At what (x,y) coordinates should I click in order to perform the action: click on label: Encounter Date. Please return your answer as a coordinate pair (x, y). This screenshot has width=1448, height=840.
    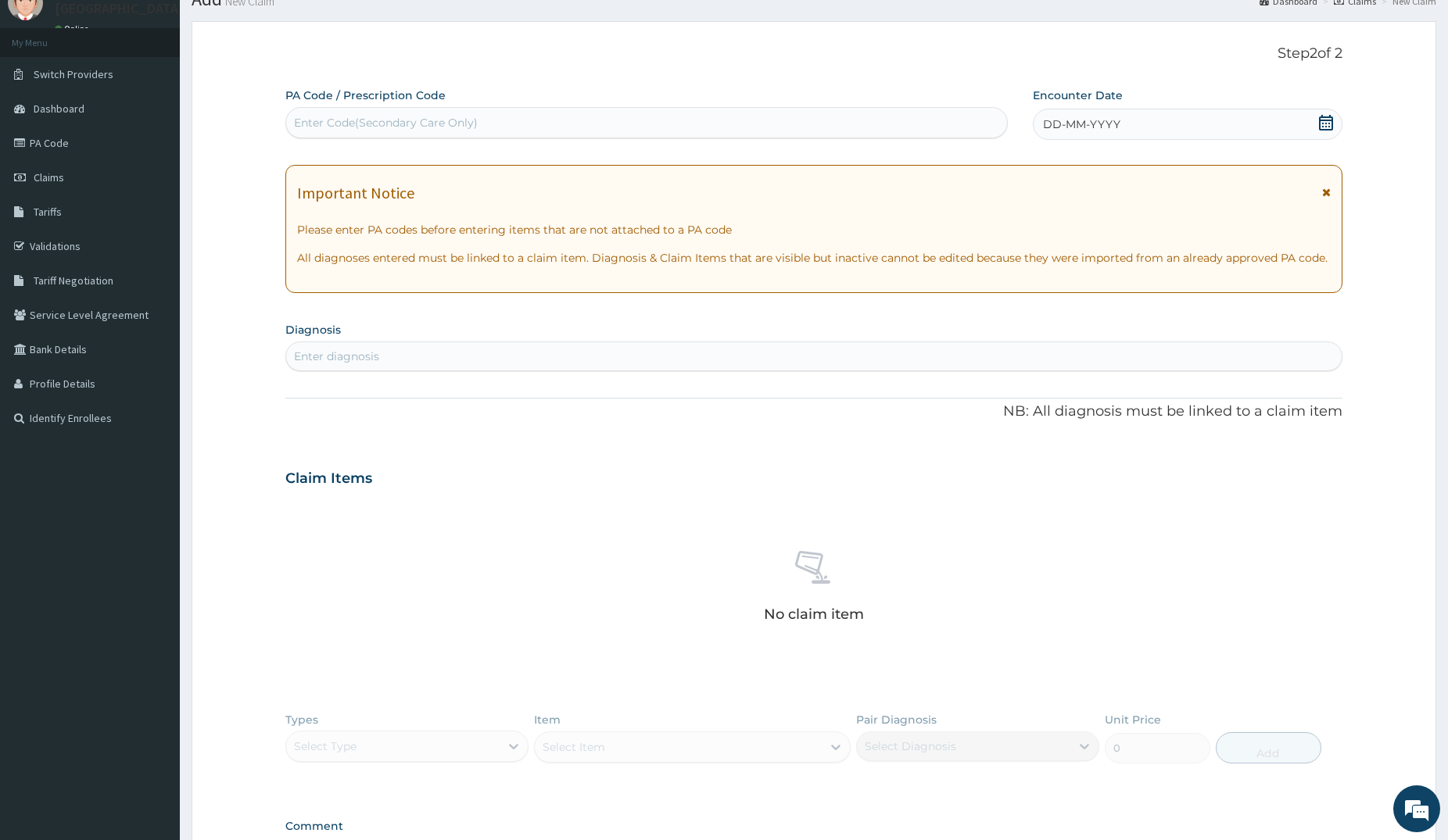
    Looking at the image, I should click on (1077, 95).